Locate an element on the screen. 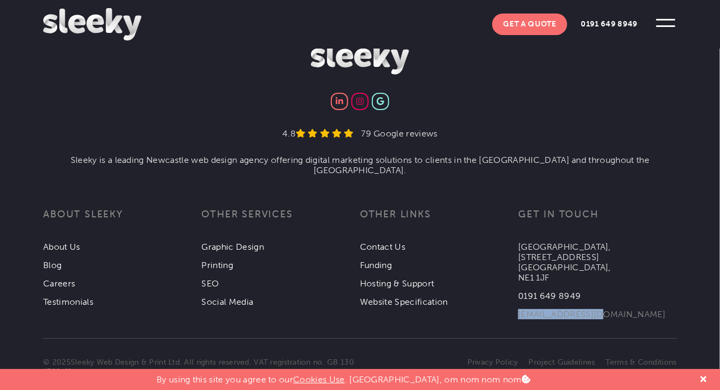 This screenshot has height=390, width=720. a: Project Guidelines is located at coordinates (562, 362).